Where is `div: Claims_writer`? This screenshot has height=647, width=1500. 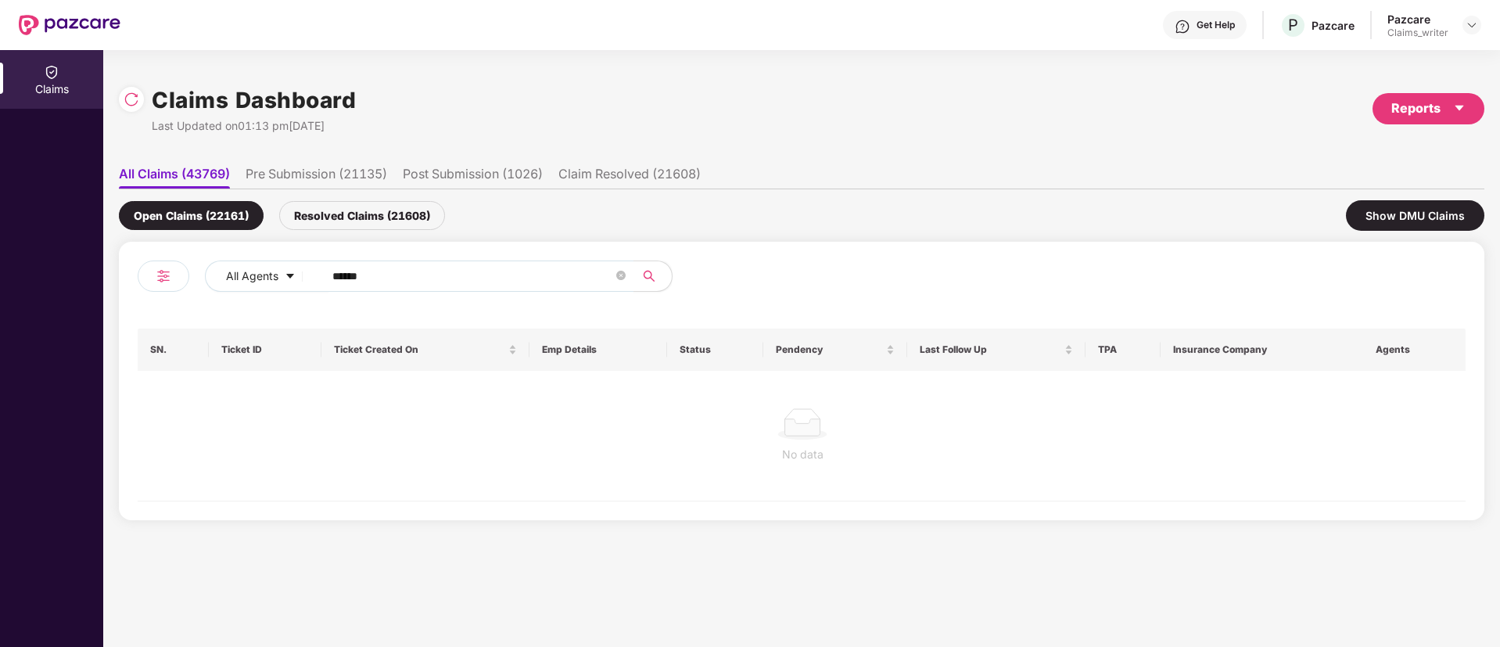
div: Claims_writer is located at coordinates (1418, 33).